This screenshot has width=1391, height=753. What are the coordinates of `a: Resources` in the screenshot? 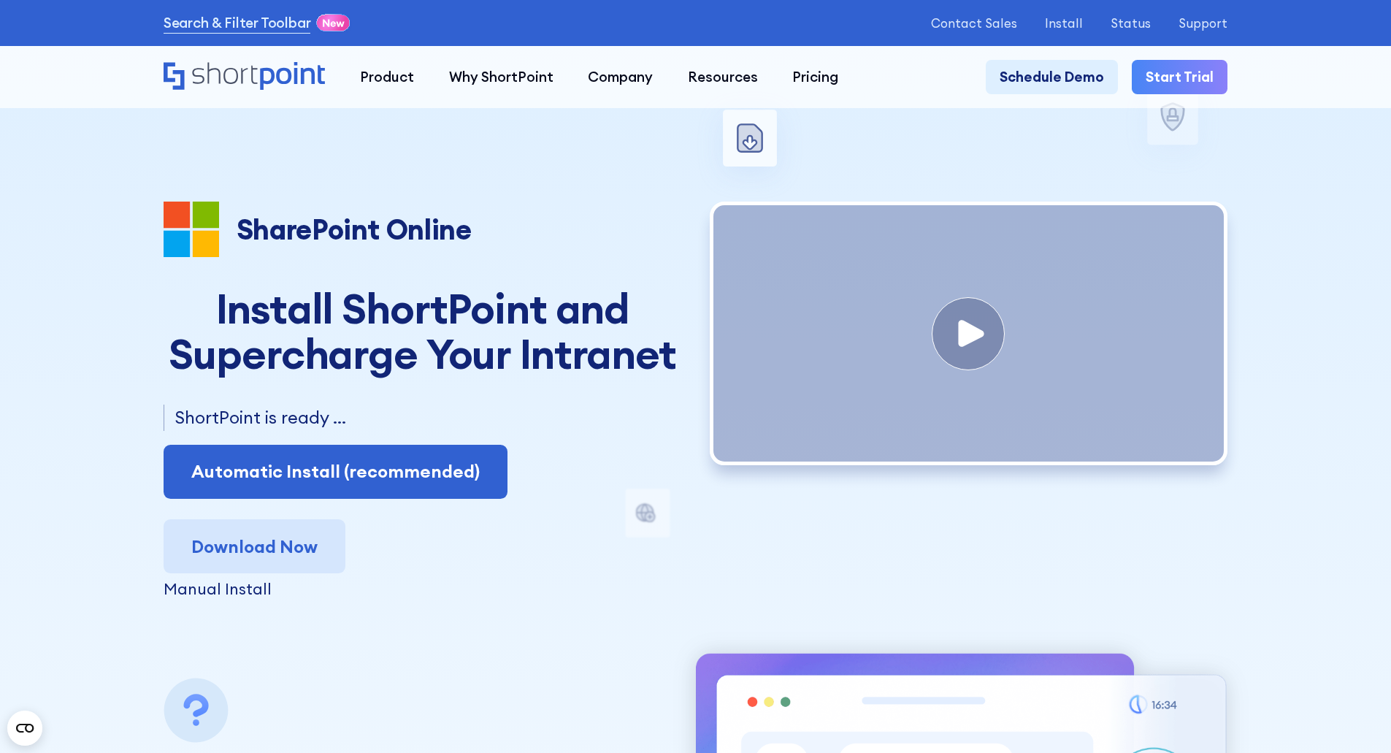 It's located at (723, 77).